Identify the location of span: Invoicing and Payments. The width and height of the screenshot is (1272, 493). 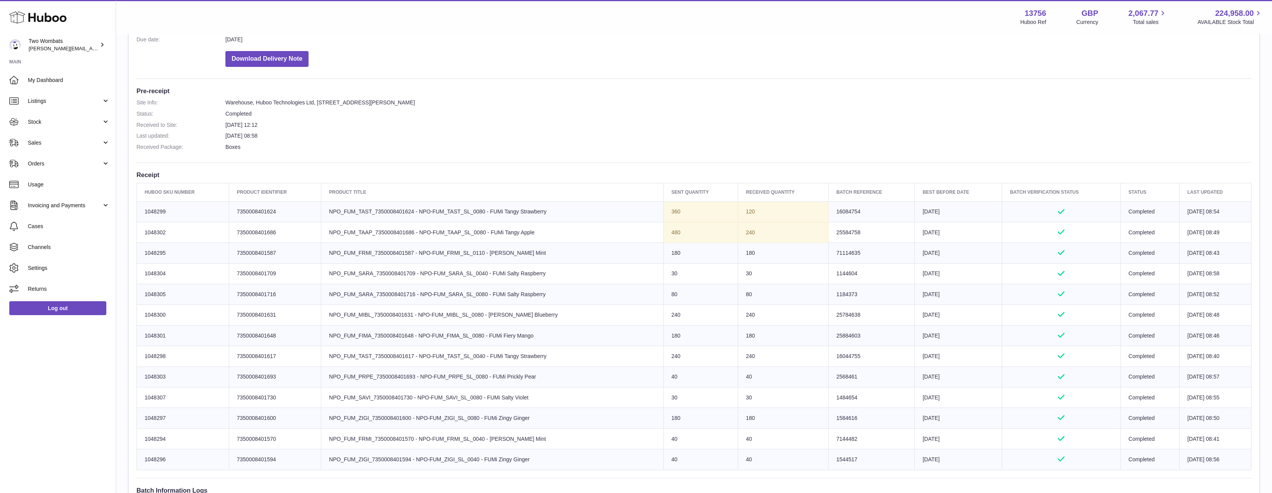
(65, 205).